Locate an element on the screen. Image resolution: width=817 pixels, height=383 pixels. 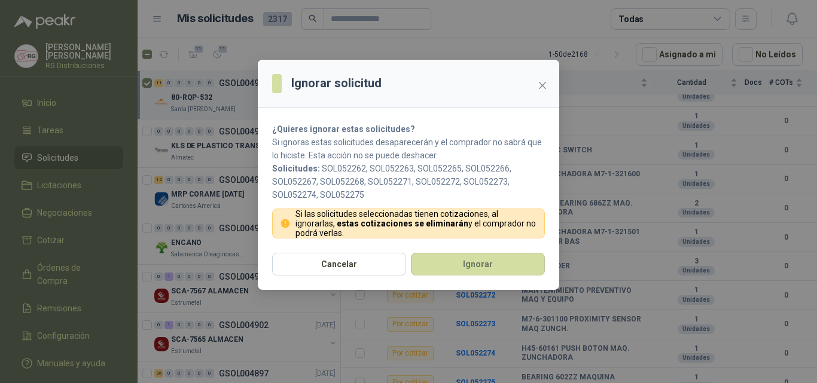
h3: Ignorar solicitud is located at coordinates (336, 83).